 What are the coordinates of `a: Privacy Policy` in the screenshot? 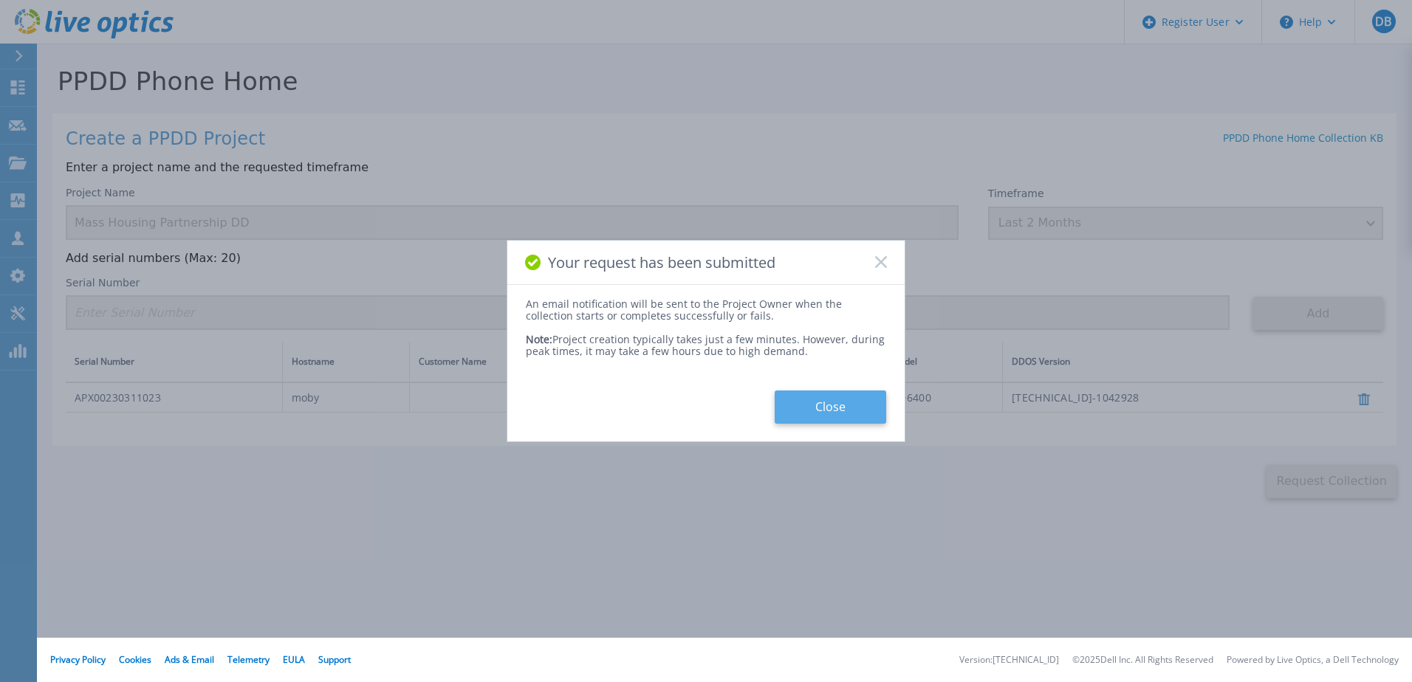 It's located at (78, 659).